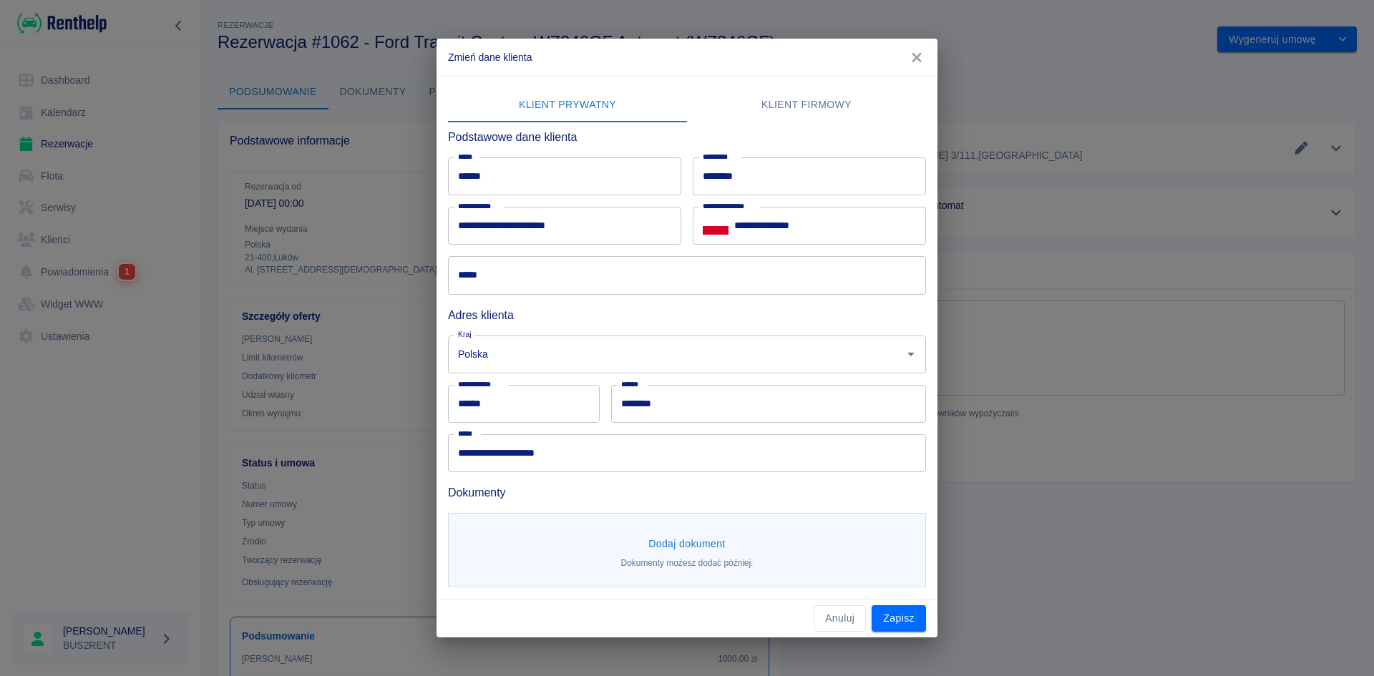  Describe the element at coordinates (687, 544) in the screenshot. I see `button: Dodaj dokument` at that location.